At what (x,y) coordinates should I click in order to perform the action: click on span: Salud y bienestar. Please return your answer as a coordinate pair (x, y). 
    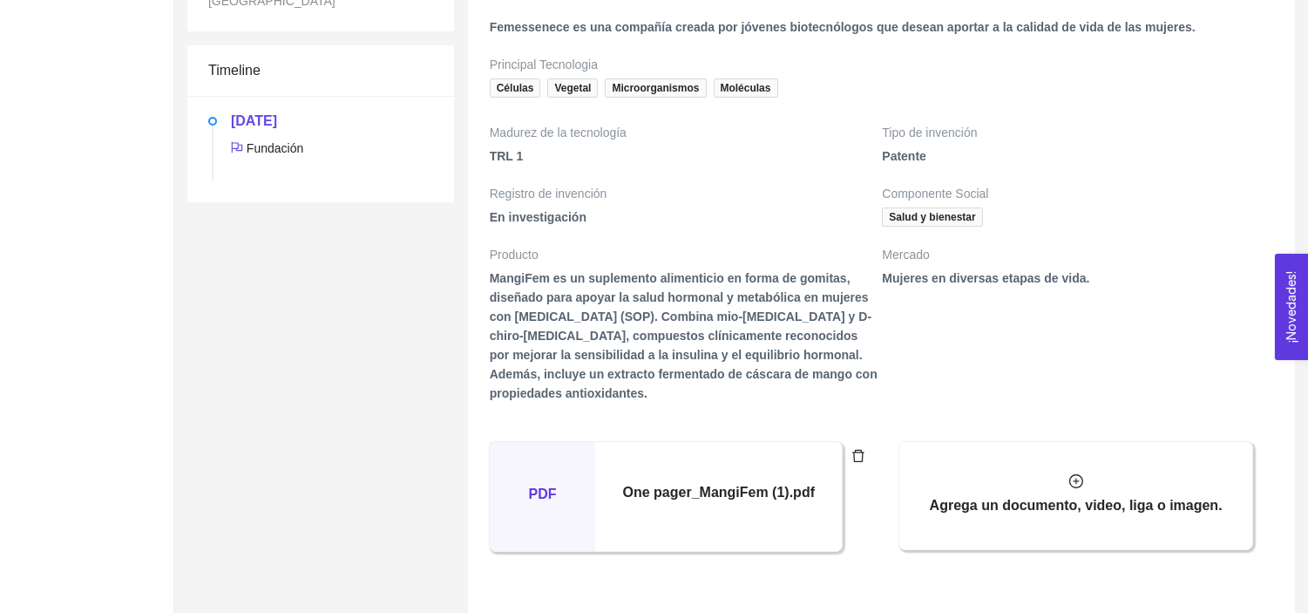
    Looking at the image, I should click on (932, 217).